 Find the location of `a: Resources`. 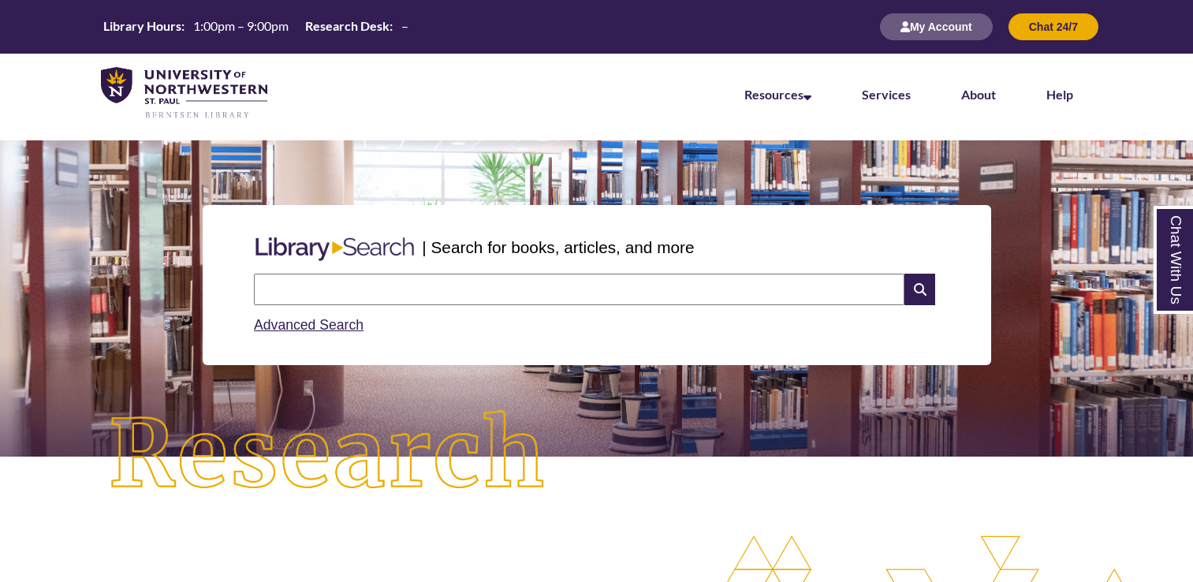

a: Resources is located at coordinates (777, 94).